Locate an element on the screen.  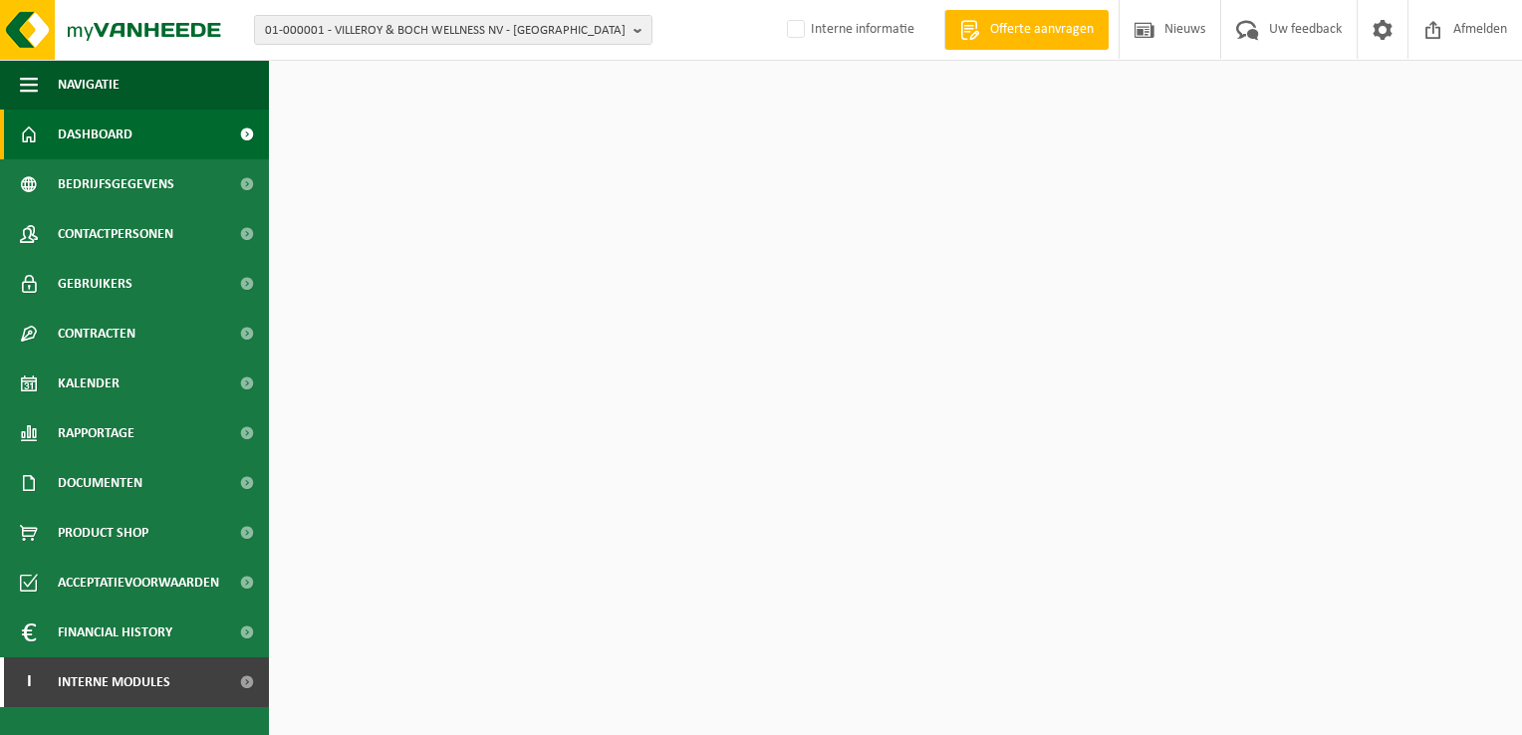
span: I is located at coordinates (29, 682).